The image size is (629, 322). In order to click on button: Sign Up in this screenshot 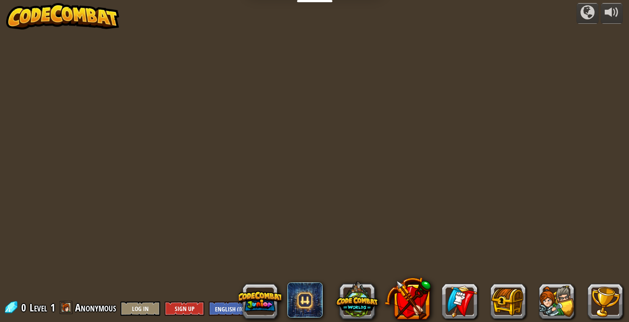, I will do `click(184, 309)`.